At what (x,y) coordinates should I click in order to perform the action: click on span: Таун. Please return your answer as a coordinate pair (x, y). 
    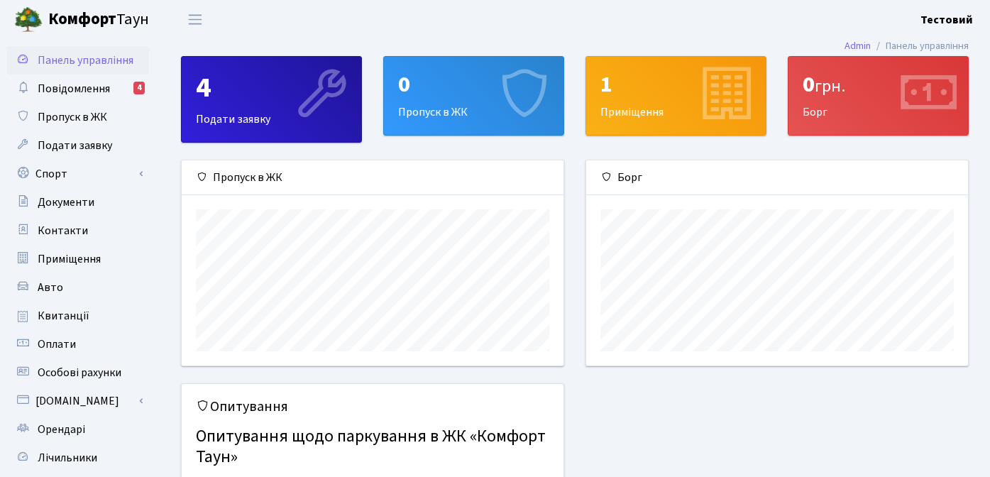
    Looking at the image, I should click on (99, 20).